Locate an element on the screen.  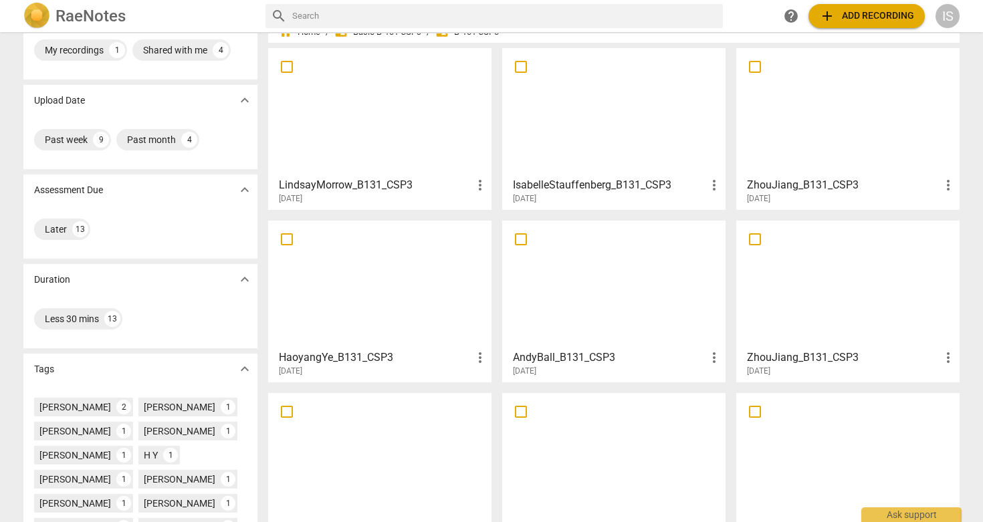
div: Past month is located at coordinates (151, 140).